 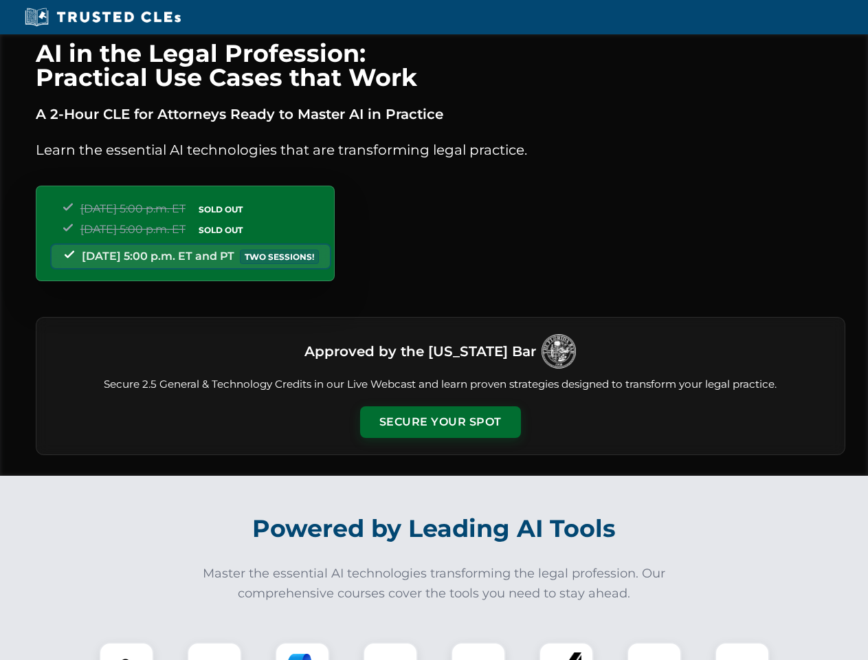 What do you see at coordinates (440, 65) in the screenshot?
I see `h1: AI in the Legal Profession: Practical Use Cases that Work` at bounding box center [440, 65].